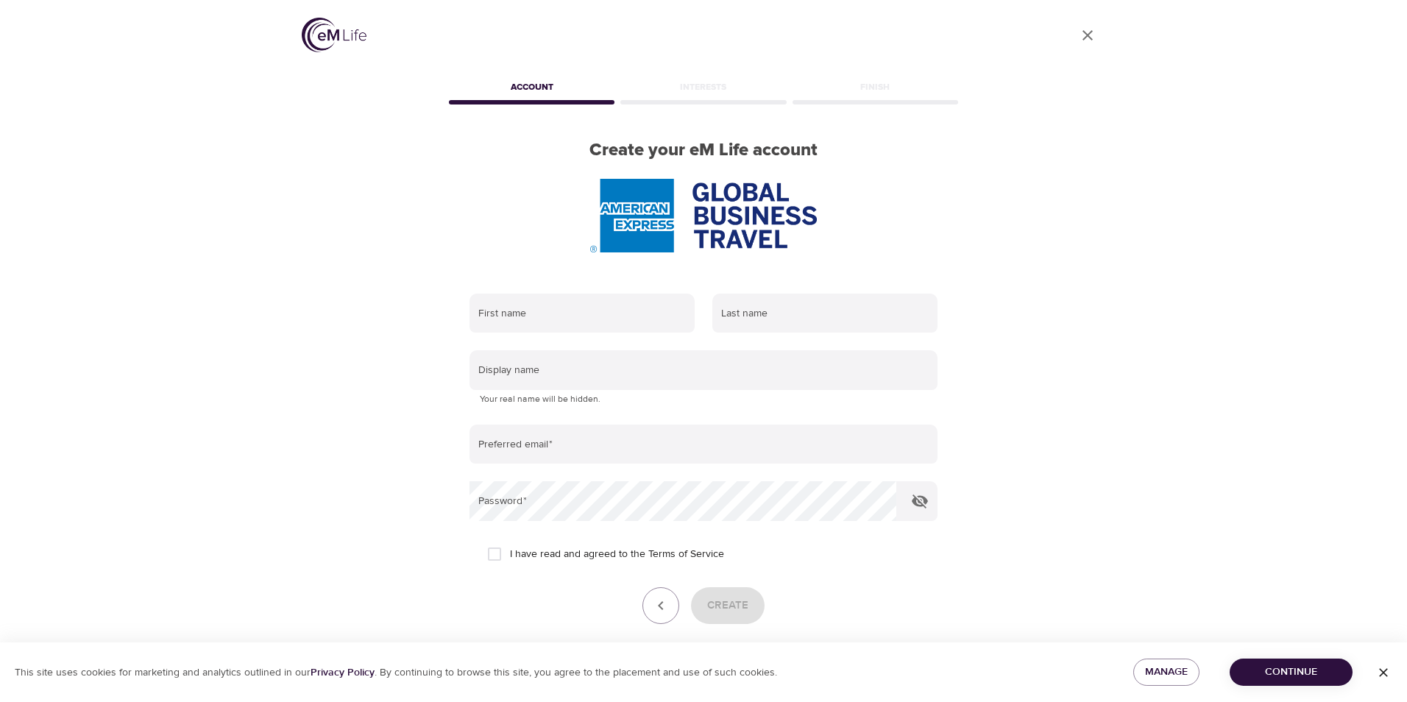 This screenshot has width=1407, height=702. What do you see at coordinates (334, 35) in the screenshot?
I see `img: logo` at bounding box center [334, 35].